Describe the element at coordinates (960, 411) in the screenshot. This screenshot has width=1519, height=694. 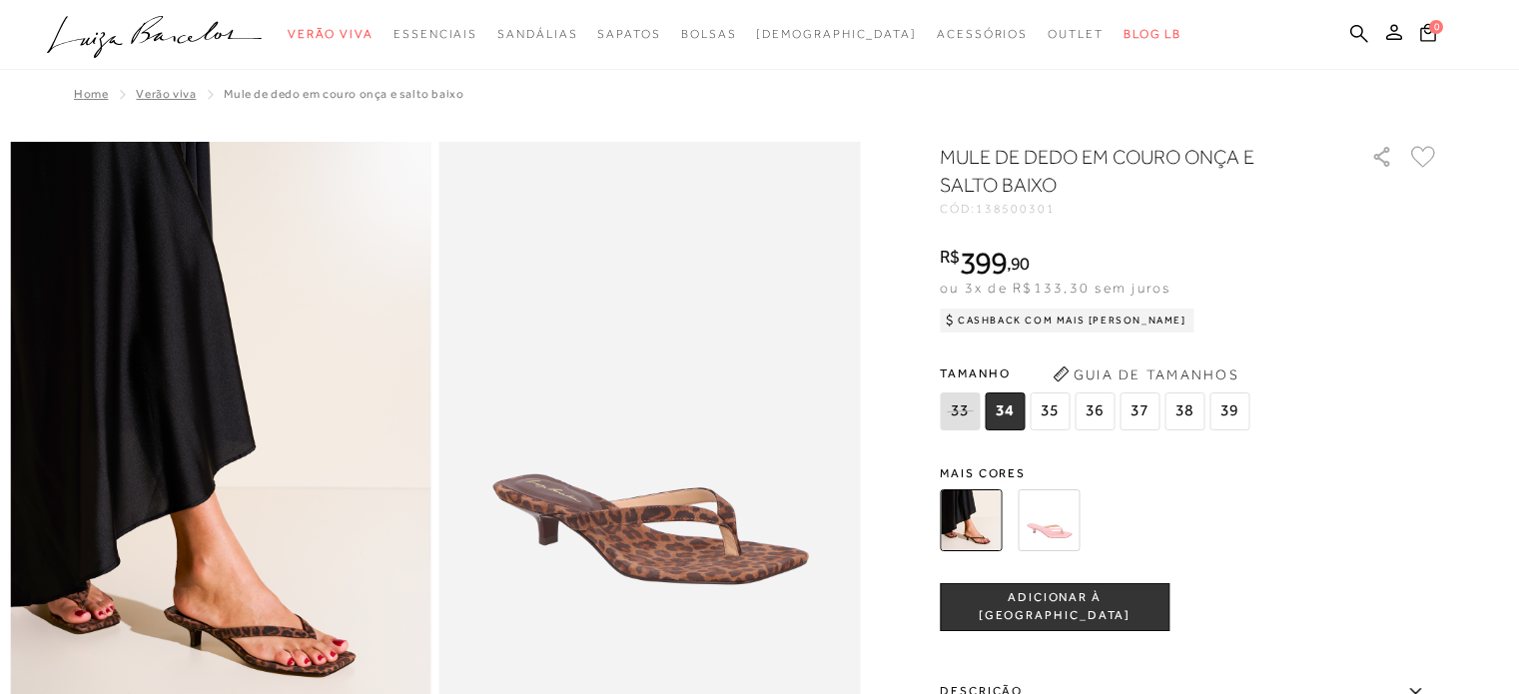
I see `span: 33` at that location.